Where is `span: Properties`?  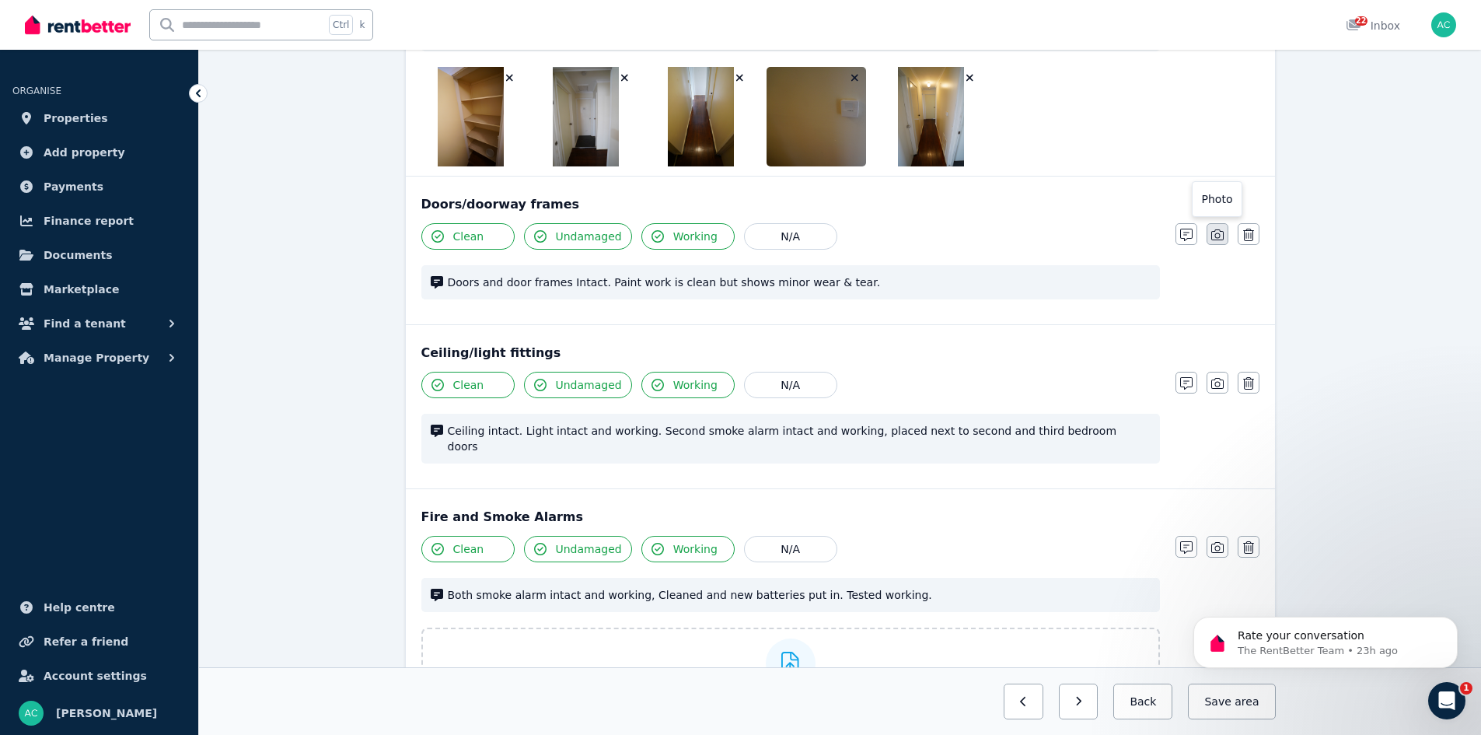 span: Properties is located at coordinates (75, 118).